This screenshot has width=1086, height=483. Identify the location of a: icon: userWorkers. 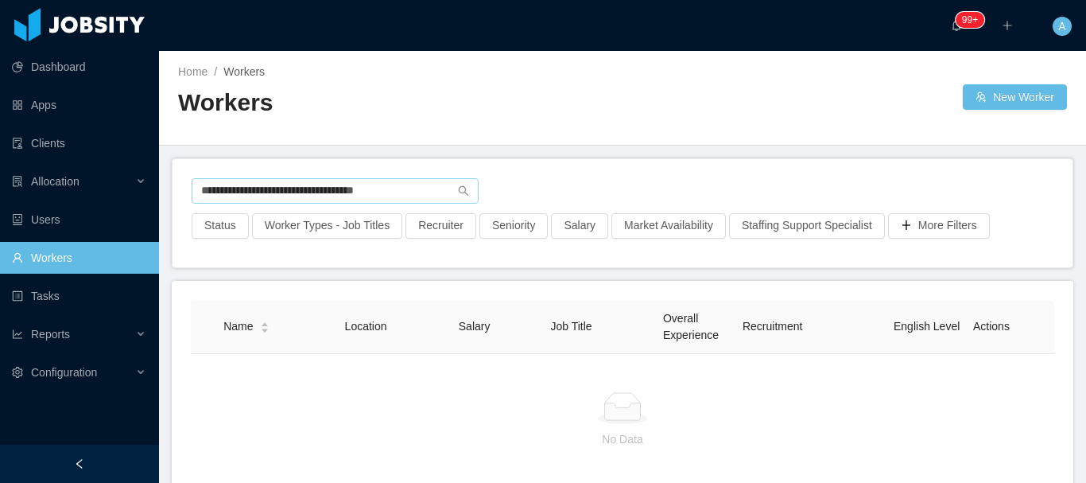
(79, 258).